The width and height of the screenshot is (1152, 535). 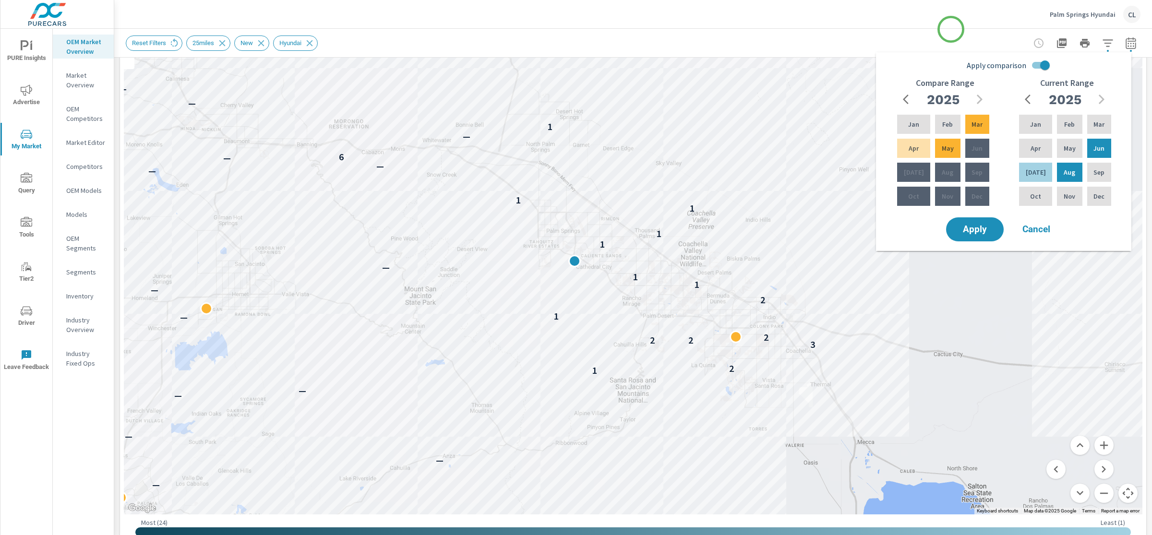 What do you see at coordinates (977, 196) in the screenshot?
I see `p: Dec` at bounding box center [977, 196].